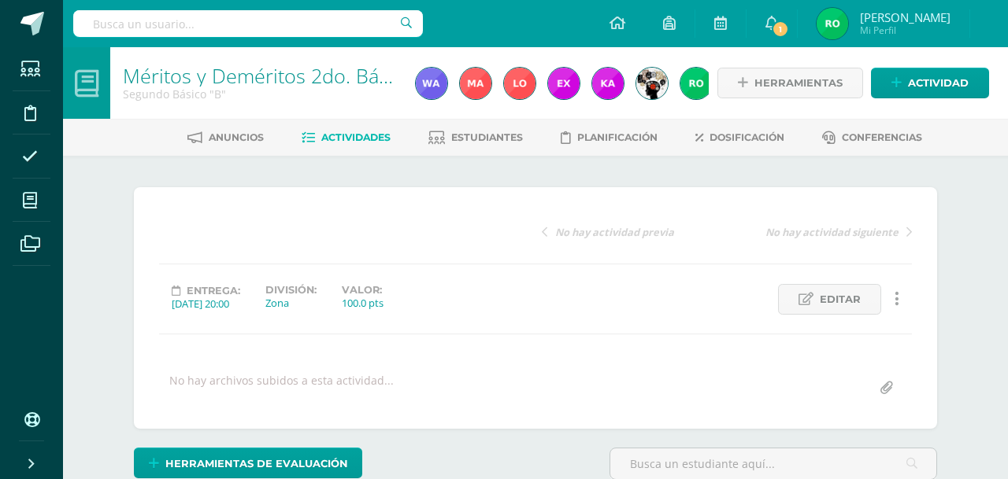 The width and height of the screenshot is (1008, 479). What do you see at coordinates (617, 137) in the screenshot?
I see `span: Planificación` at bounding box center [617, 137].